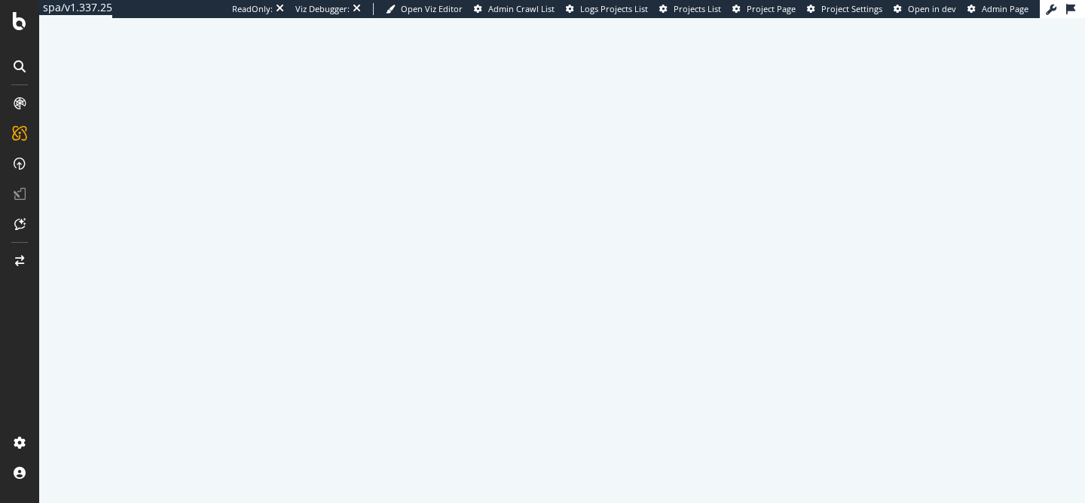 The height and width of the screenshot is (503, 1085). What do you see at coordinates (322, 9) in the screenshot?
I see `div: Viz Debugger:` at bounding box center [322, 9].